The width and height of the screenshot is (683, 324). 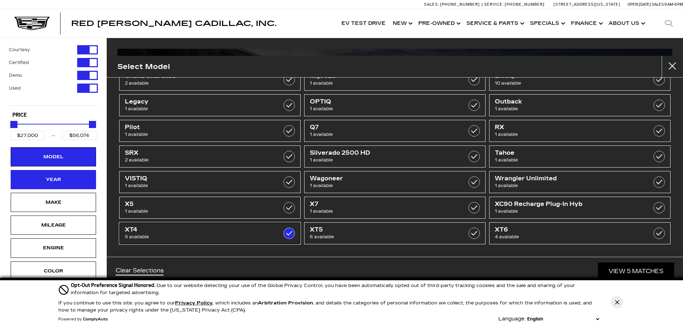 What do you see at coordinates (382, 178) in the screenshot?
I see `span: Wagoneer` at bounding box center [382, 178].